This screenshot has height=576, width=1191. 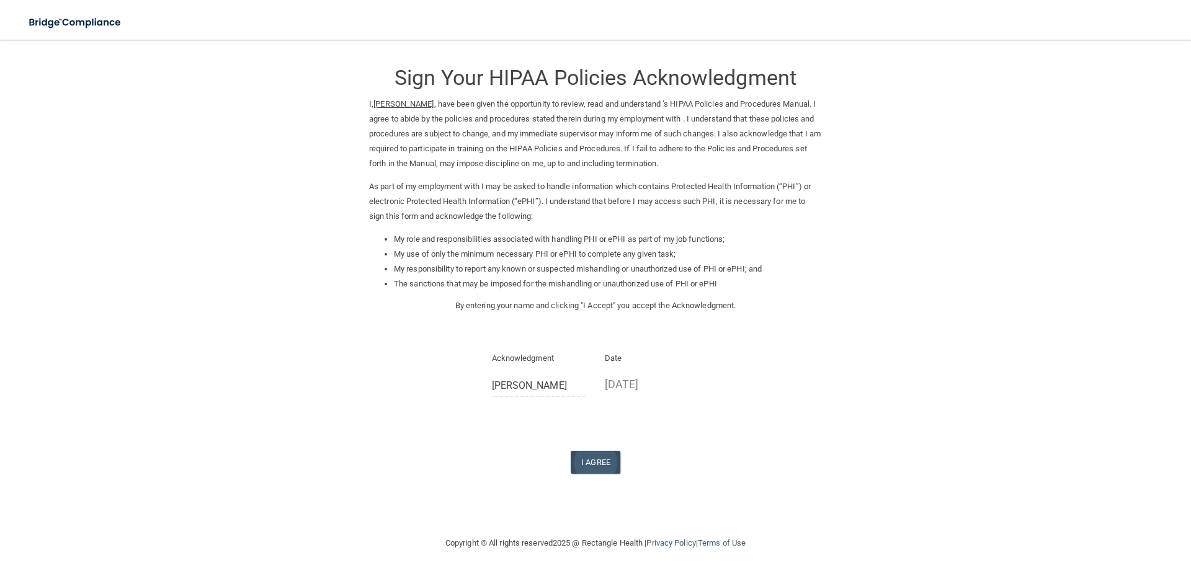 What do you see at coordinates (608, 254) in the screenshot?
I see `li: My use of only the minimum necessary PHI or ePHI to complete any given task;` at bounding box center [608, 254].